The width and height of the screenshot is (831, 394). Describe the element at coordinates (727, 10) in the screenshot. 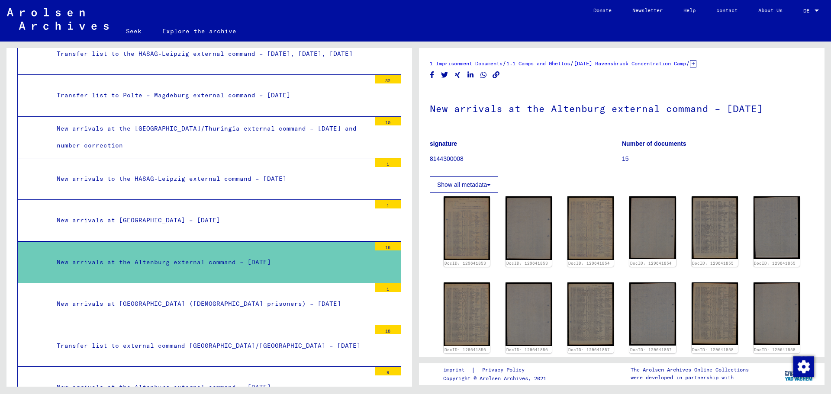

I see `font: contact` at that location.